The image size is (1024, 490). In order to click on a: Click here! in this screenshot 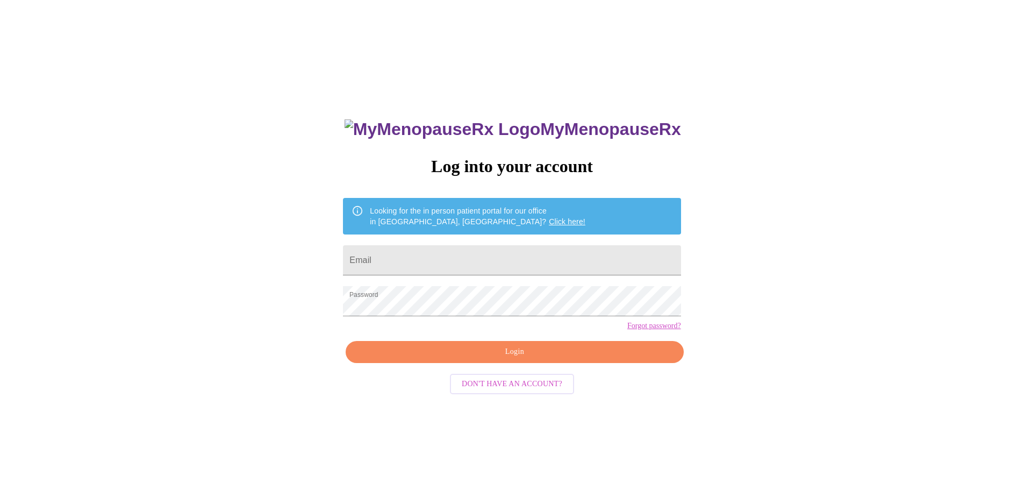, I will do `click(567, 222)`.